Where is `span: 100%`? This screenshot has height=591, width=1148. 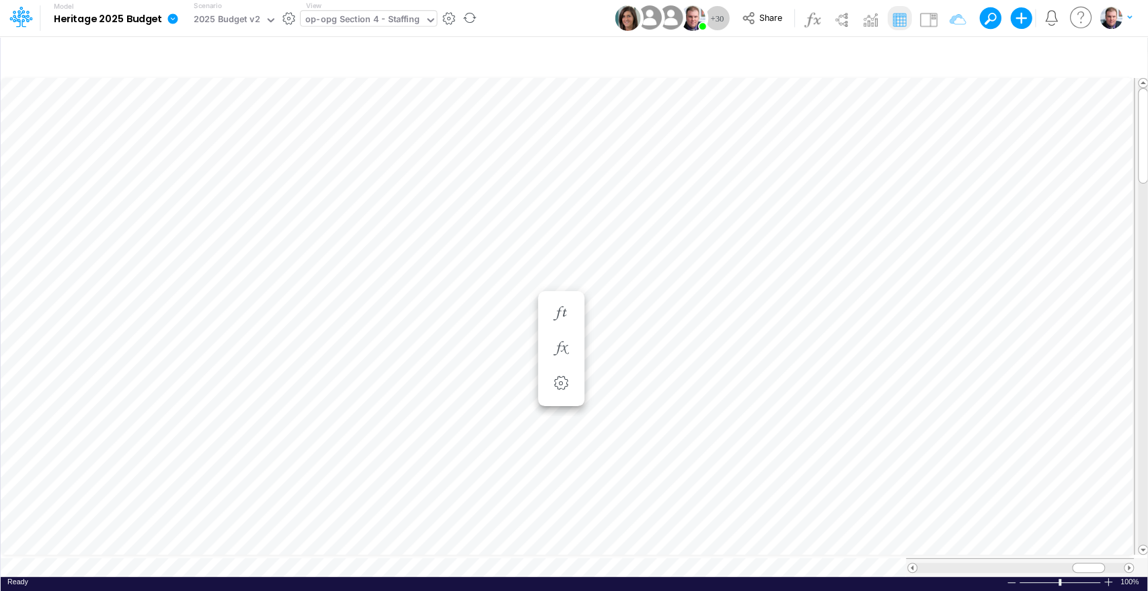
span: 100% is located at coordinates (1130, 582).